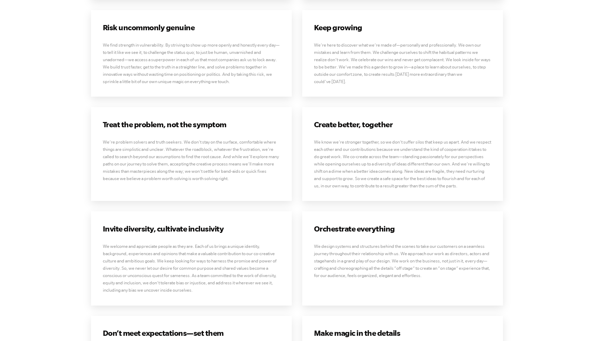  Describe the element at coordinates (191, 27) in the screenshot. I see `h3: Risk uncommonly genuine` at that location.